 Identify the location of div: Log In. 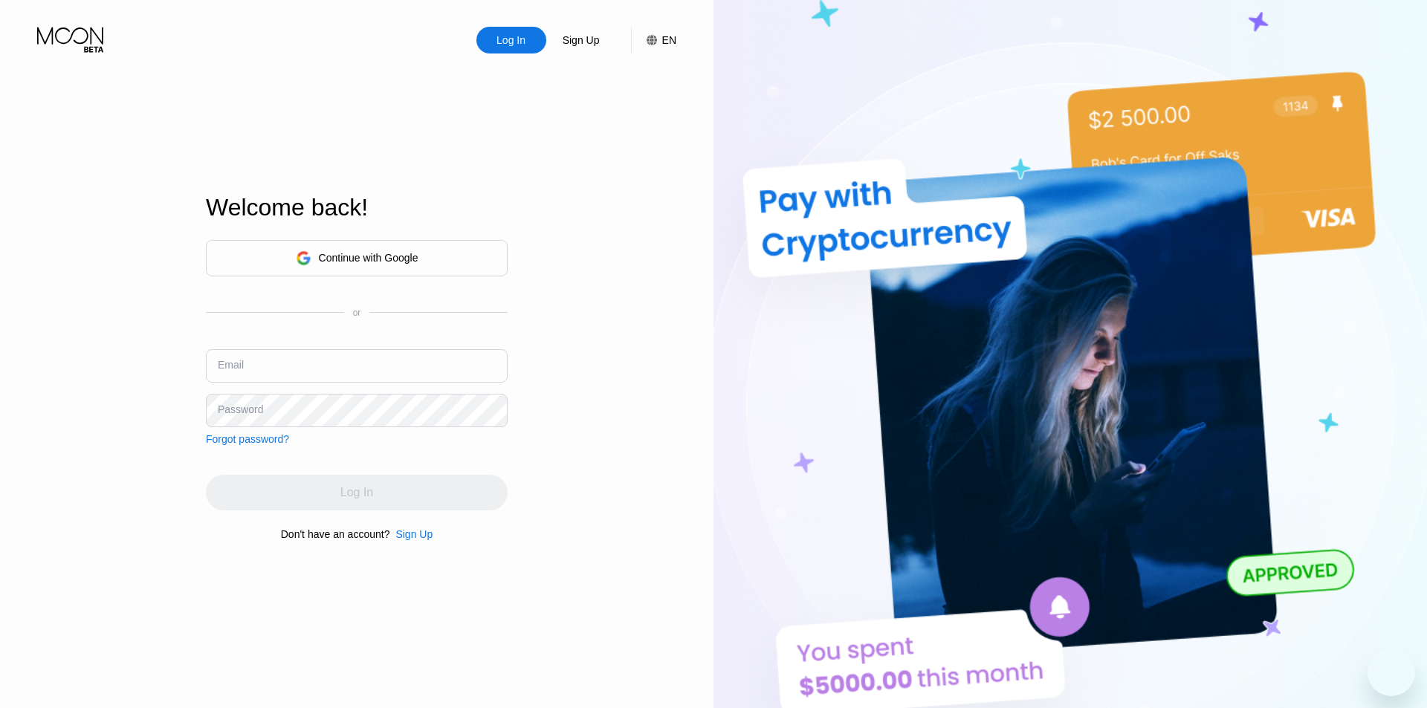
(511, 40).